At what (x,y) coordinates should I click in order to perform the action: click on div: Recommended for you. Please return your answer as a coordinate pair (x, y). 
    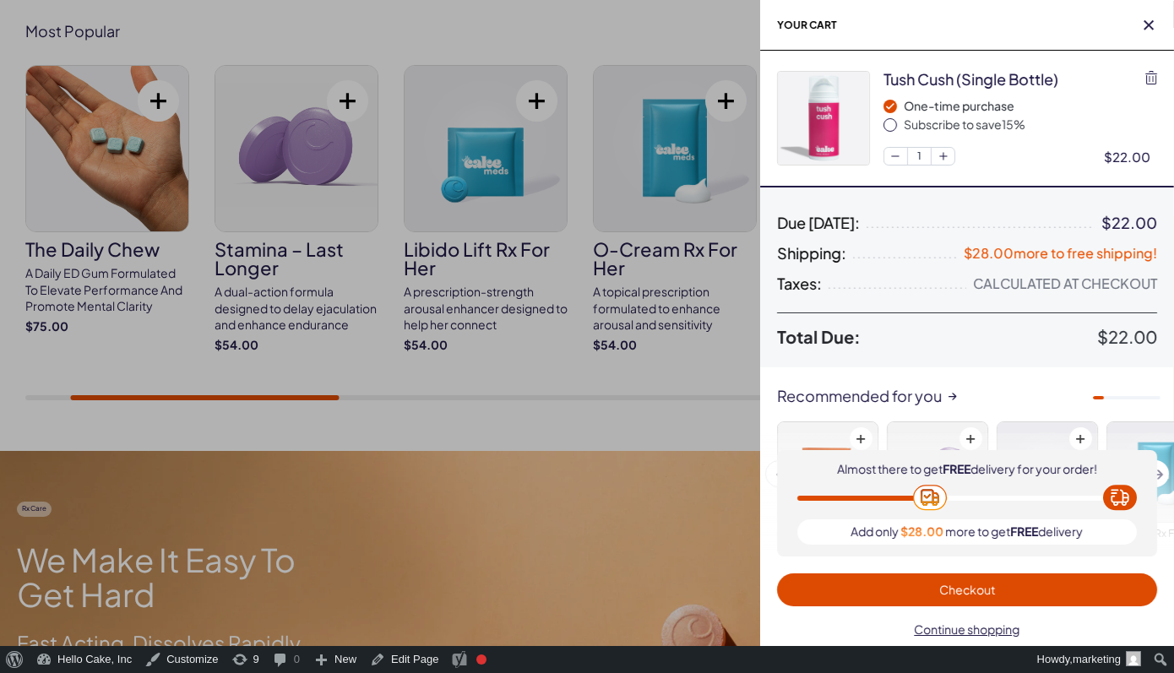
    Looking at the image, I should click on (967, 396).